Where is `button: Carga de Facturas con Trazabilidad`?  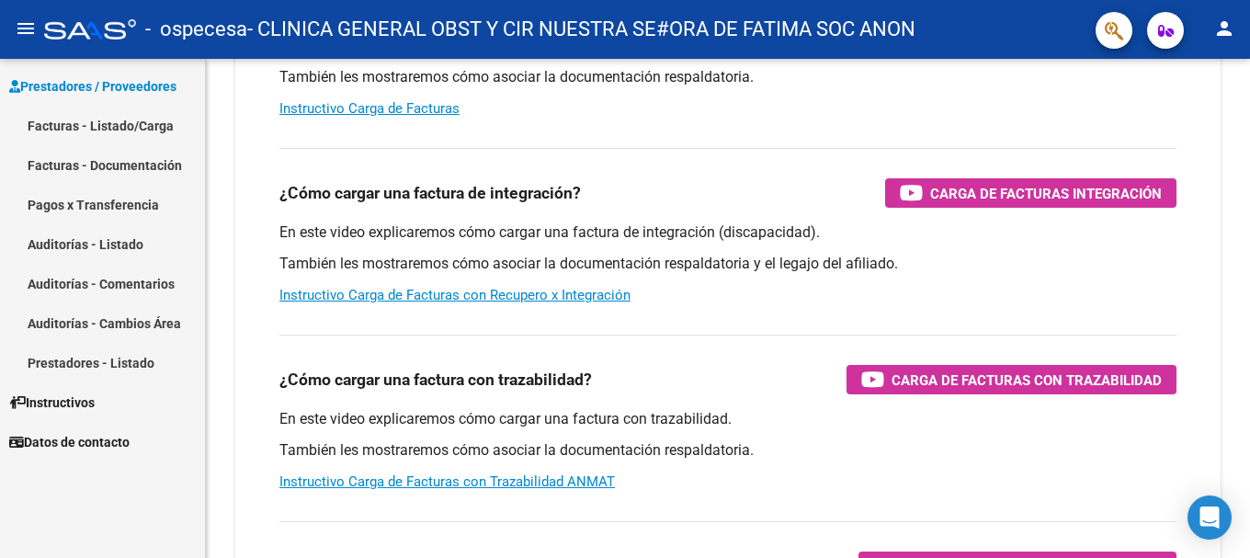
button: Carga de Facturas con Trazabilidad is located at coordinates (1011, 380).